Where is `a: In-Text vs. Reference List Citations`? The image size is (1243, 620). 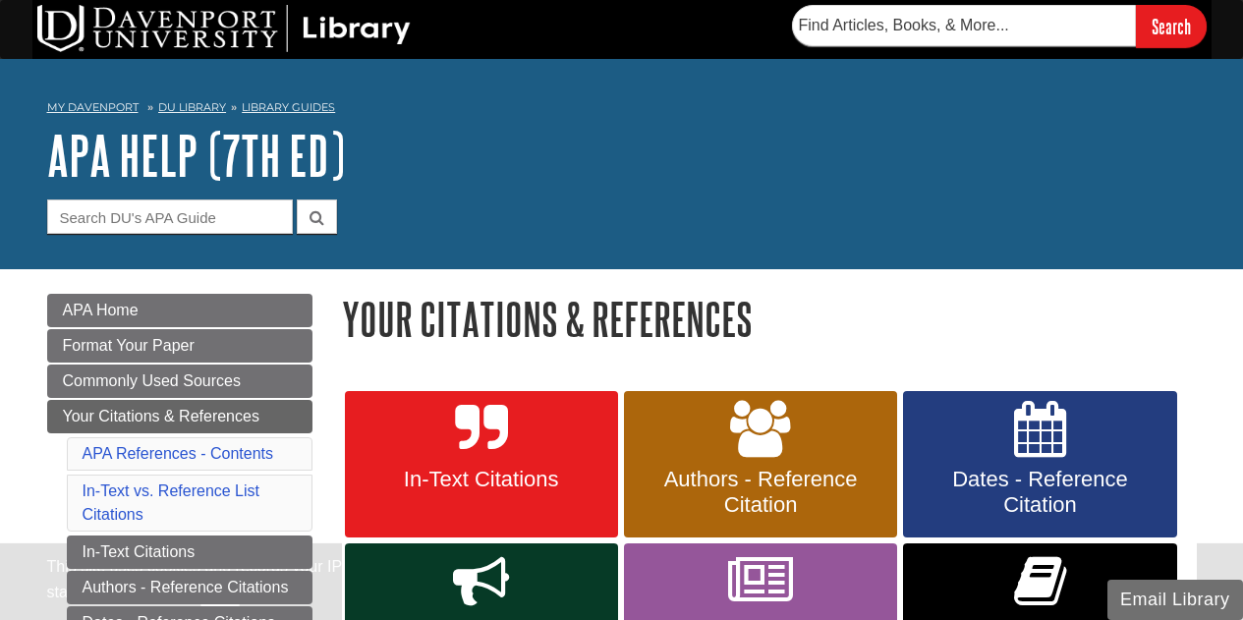 a: In-Text vs. Reference List Citations is located at coordinates (171, 502).